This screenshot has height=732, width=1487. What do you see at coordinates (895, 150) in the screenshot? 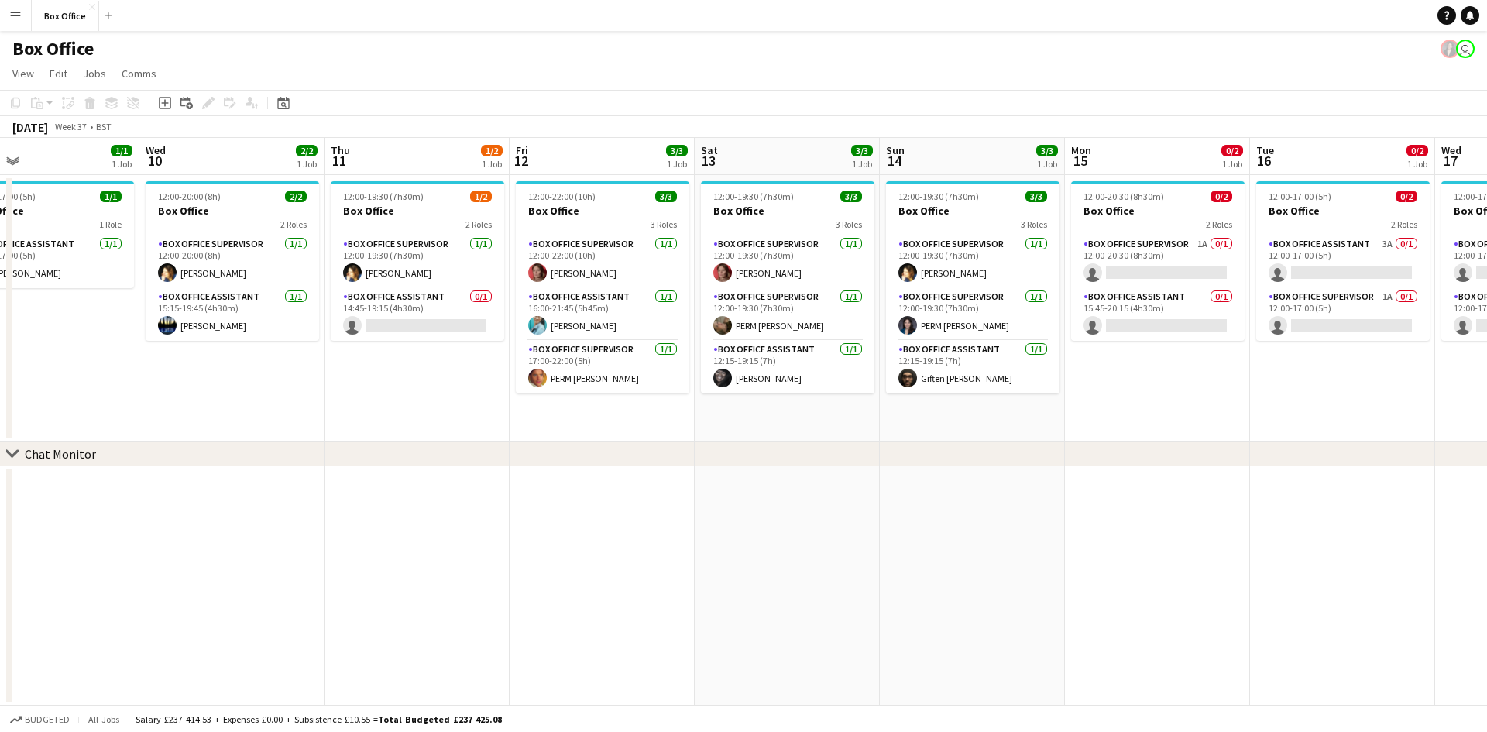
I see `span: Sun` at bounding box center [895, 150].